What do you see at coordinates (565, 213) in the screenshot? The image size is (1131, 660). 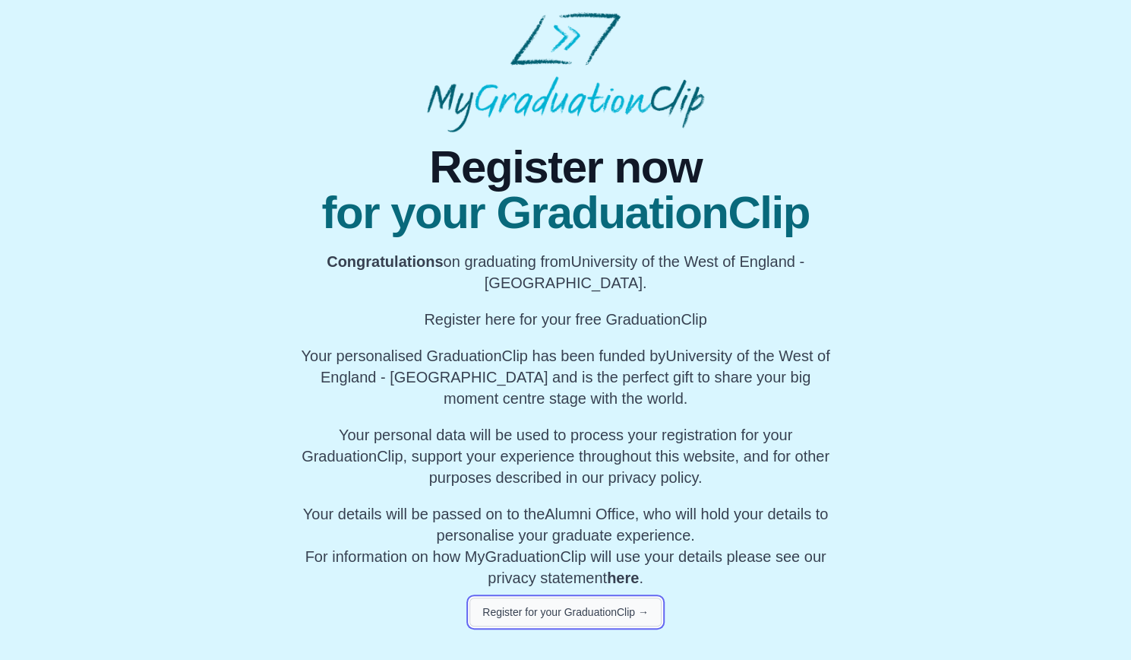 I see `span: for your GraduationClip` at bounding box center [565, 213].